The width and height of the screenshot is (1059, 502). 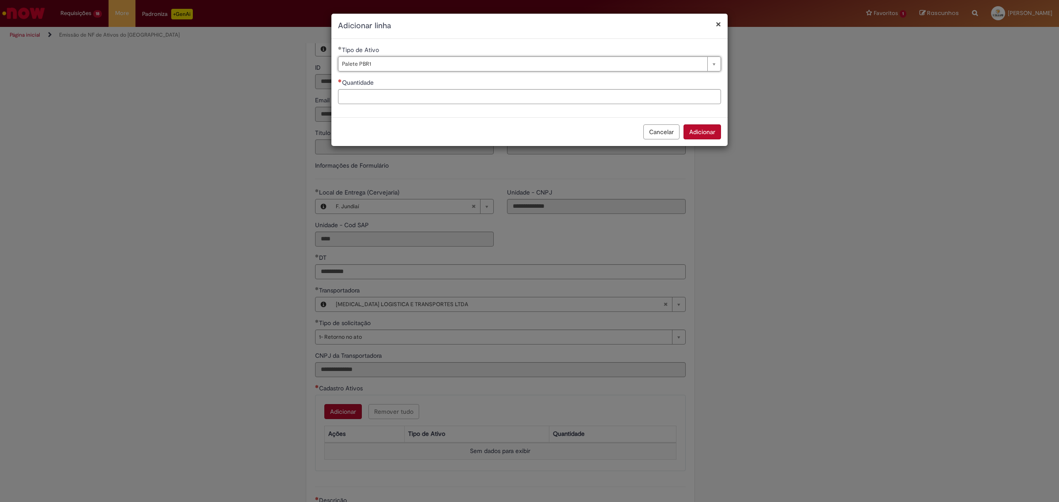 I want to click on span: Necessários, so click(x=340, y=81).